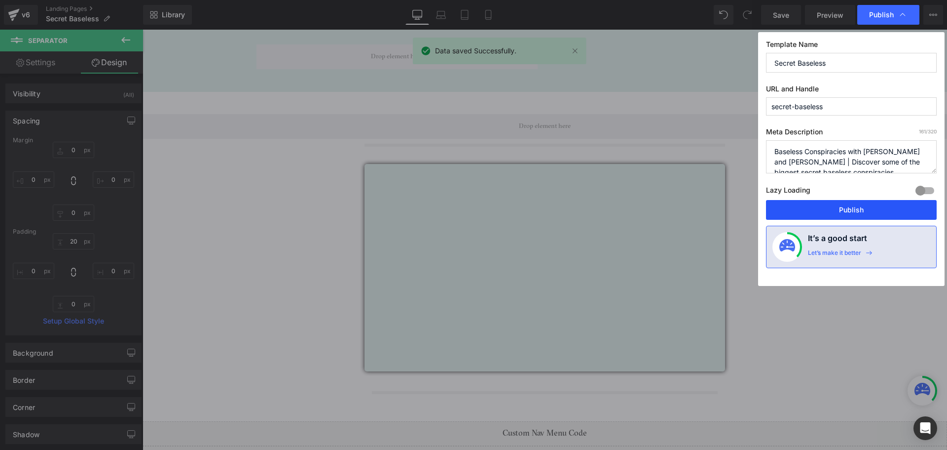 The image size is (947, 450). What do you see at coordinates (852, 210) in the screenshot?
I see `button: Publish` at bounding box center [852, 210].